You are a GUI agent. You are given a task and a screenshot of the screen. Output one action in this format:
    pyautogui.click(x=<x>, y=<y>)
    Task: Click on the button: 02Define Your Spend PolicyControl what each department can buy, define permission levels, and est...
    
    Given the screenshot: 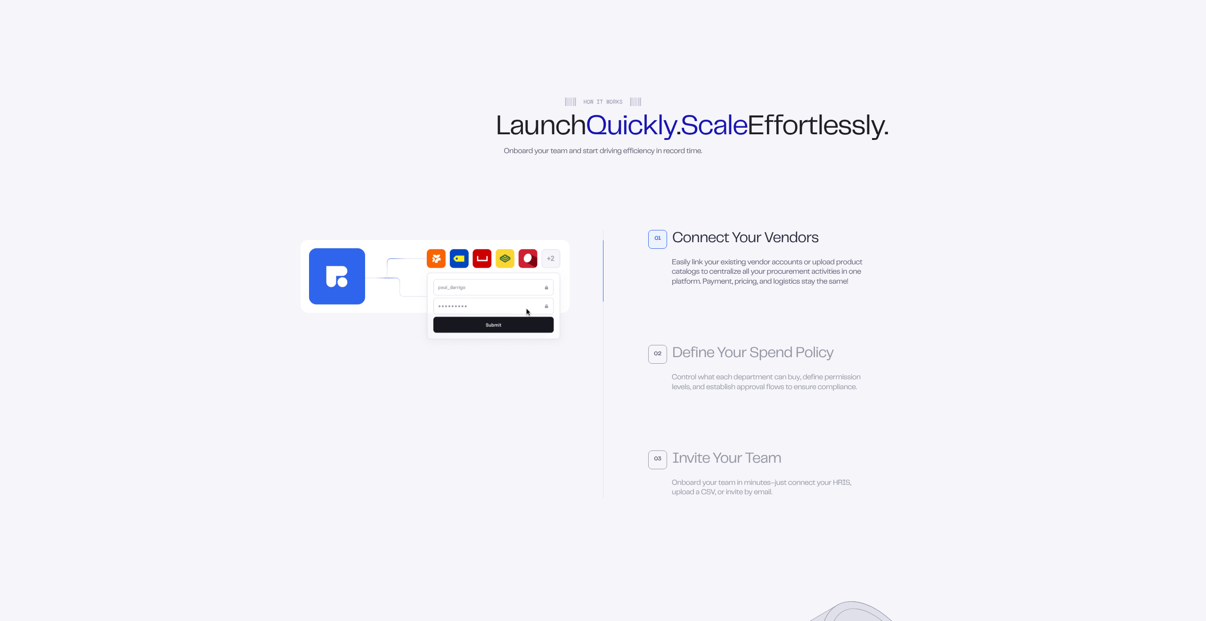 What is the action you would take?
    pyautogui.click(x=756, y=369)
    